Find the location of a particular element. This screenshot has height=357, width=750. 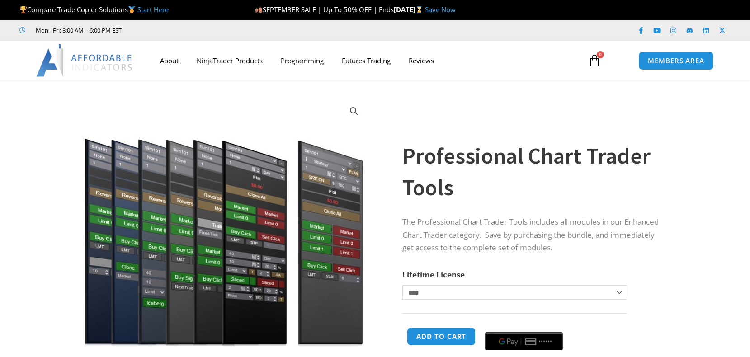

img: ProfessionalToolsBundlePage | Affordable Indicators – NinjaTrader is located at coordinates (223, 221).